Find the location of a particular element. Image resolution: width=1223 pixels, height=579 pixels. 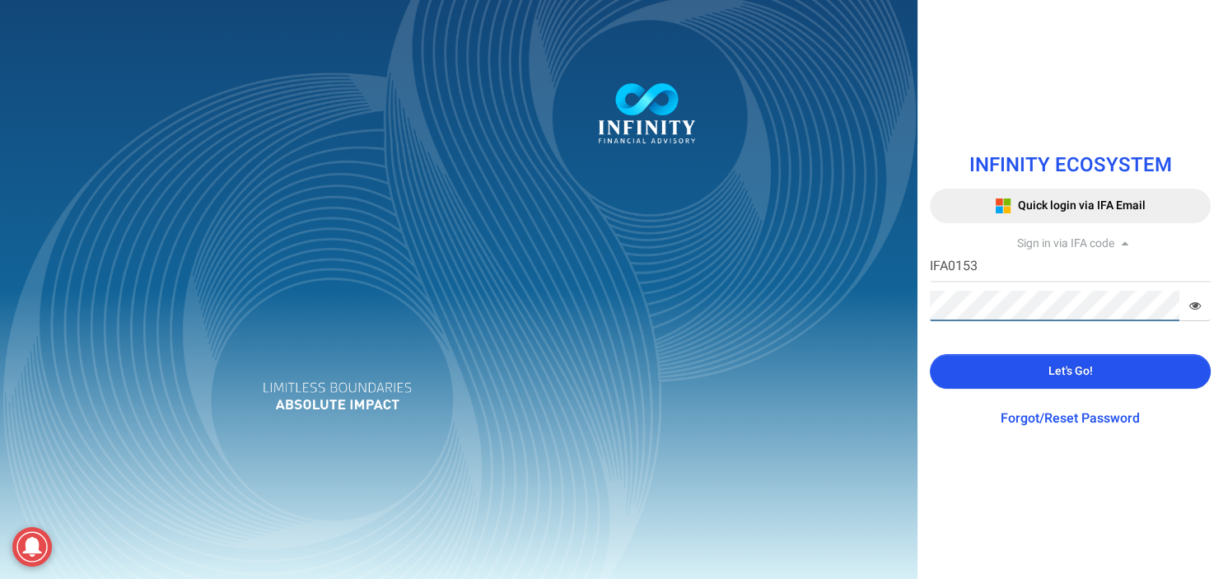

a: Forgot/Reset Password is located at coordinates (1070, 418).